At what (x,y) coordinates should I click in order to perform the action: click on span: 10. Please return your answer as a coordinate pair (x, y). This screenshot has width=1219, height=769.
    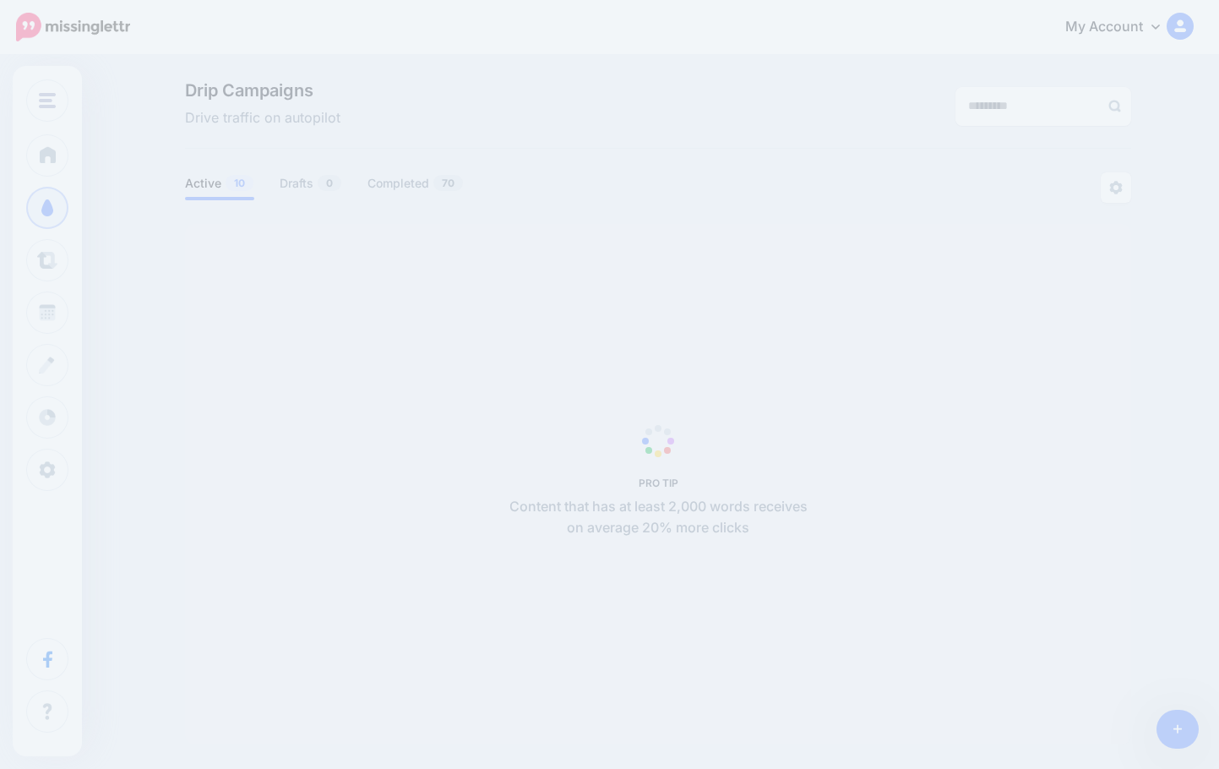
    Looking at the image, I should click on (239, 183).